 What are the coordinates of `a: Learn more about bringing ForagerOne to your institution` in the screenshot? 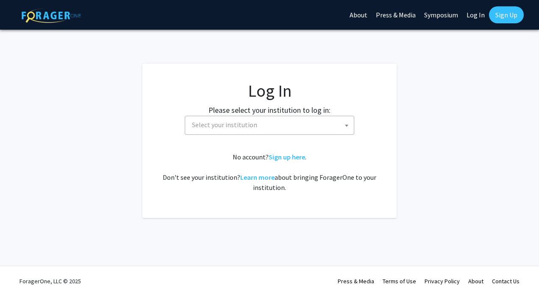 It's located at (257, 177).